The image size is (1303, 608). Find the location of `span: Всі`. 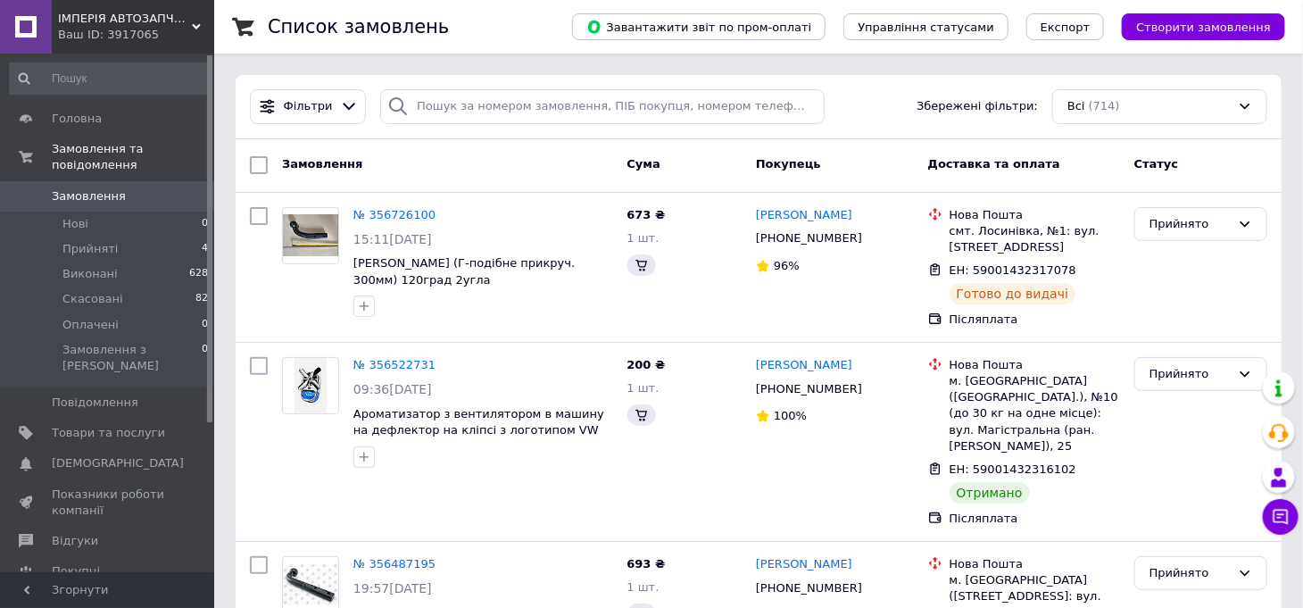

span: Всі is located at coordinates (1076, 106).